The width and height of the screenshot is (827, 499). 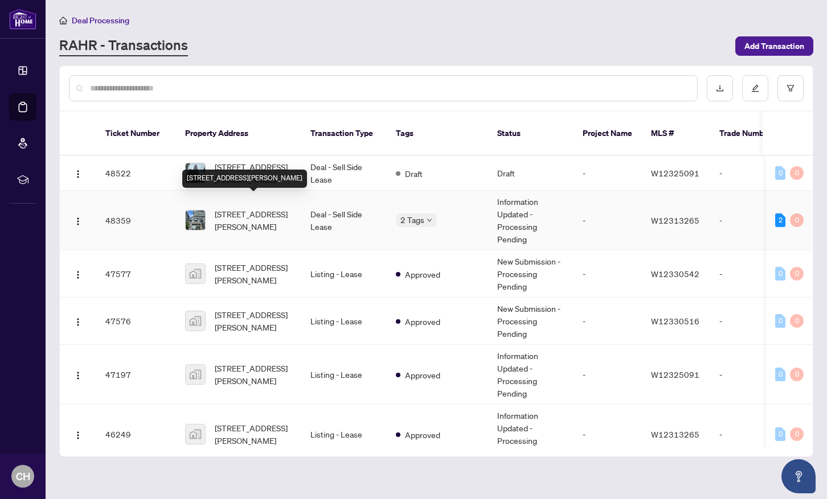 I want to click on th: Property Address, so click(x=239, y=134).